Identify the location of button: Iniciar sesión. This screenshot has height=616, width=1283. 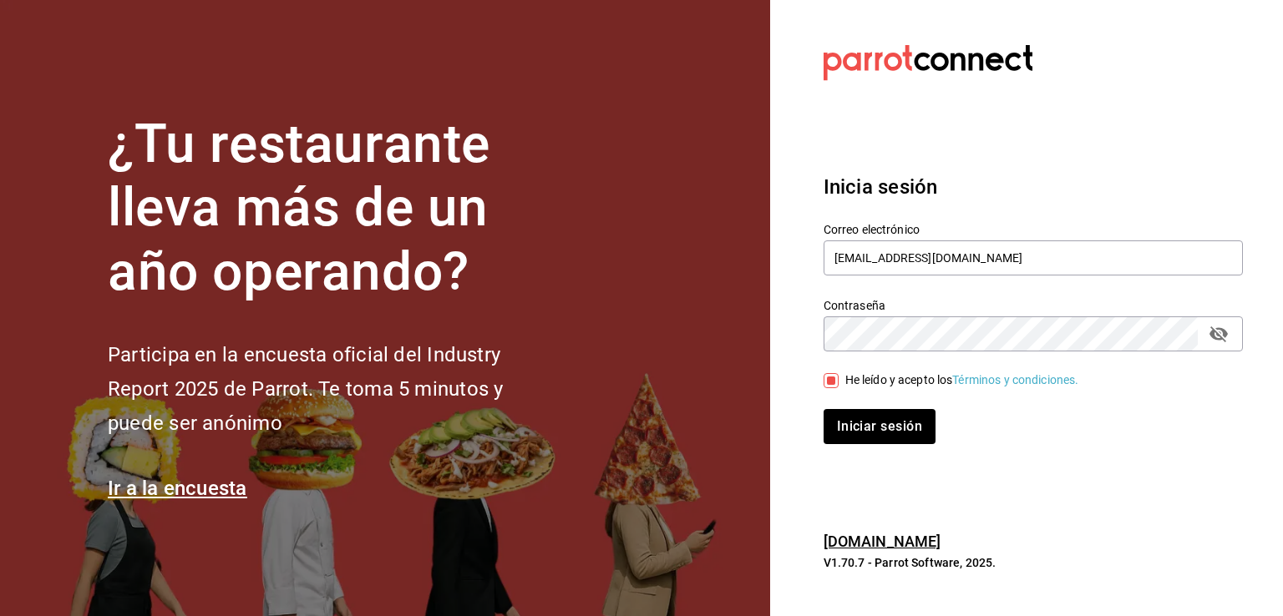
(880, 427).